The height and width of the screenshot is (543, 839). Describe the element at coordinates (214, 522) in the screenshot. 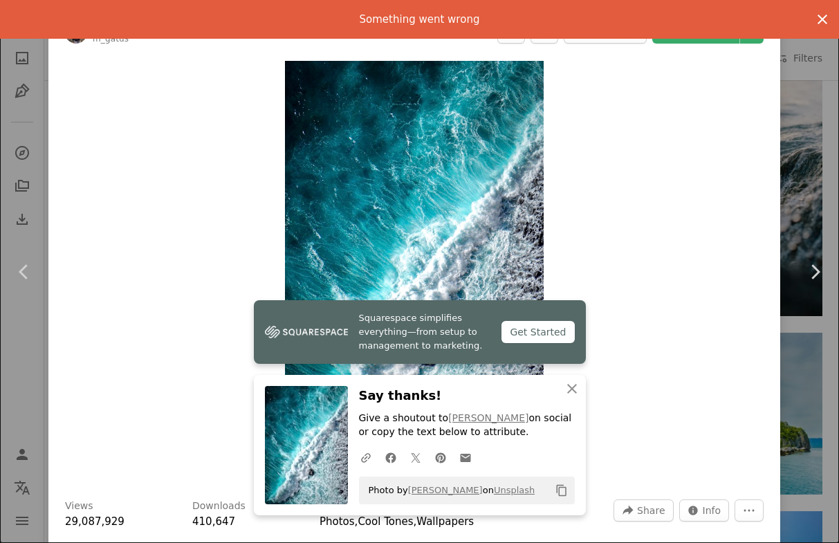

I see `span: 410,647` at that location.